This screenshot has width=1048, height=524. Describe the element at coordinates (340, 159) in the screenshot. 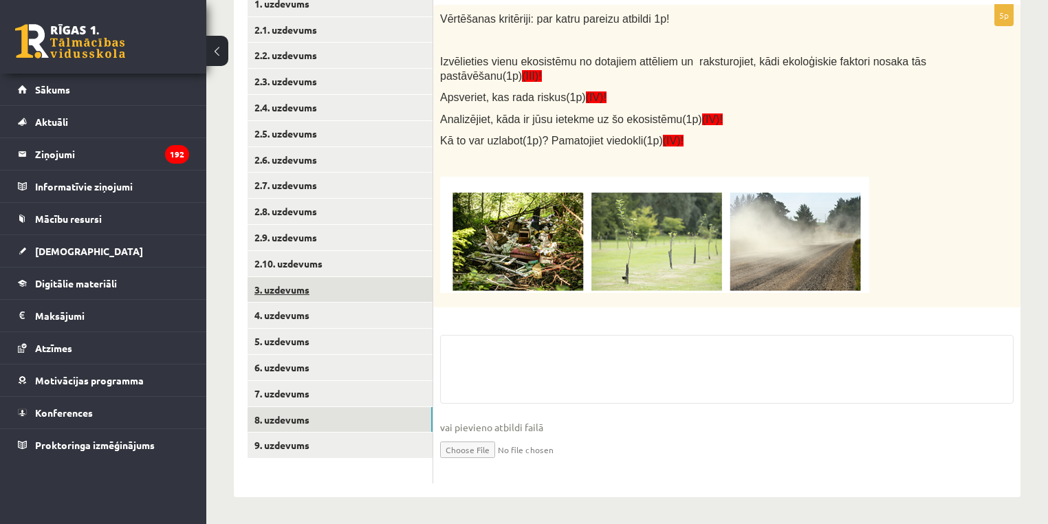

I see `a: 2.6. uzdevums` at that location.